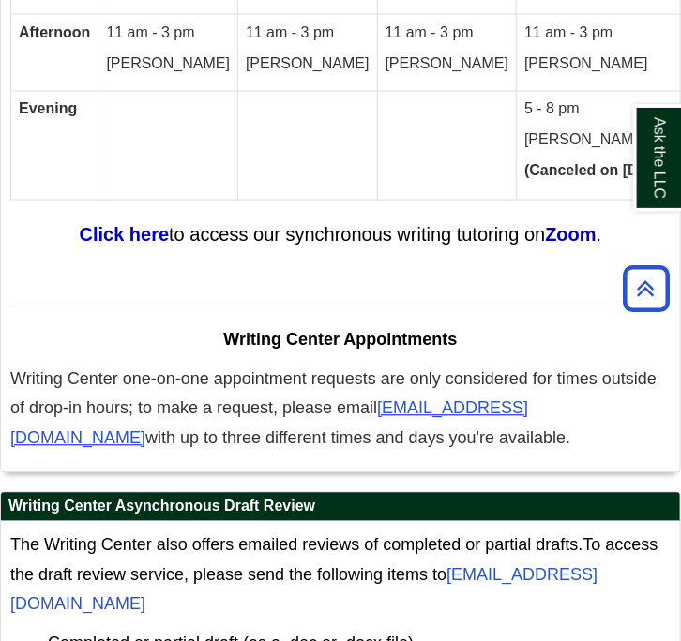 The height and width of the screenshot is (641, 681). Describe the element at coordinates (340, 507) in the screenshot. I see `h2: Writing Center Asynchronous Draft Review` at that location.